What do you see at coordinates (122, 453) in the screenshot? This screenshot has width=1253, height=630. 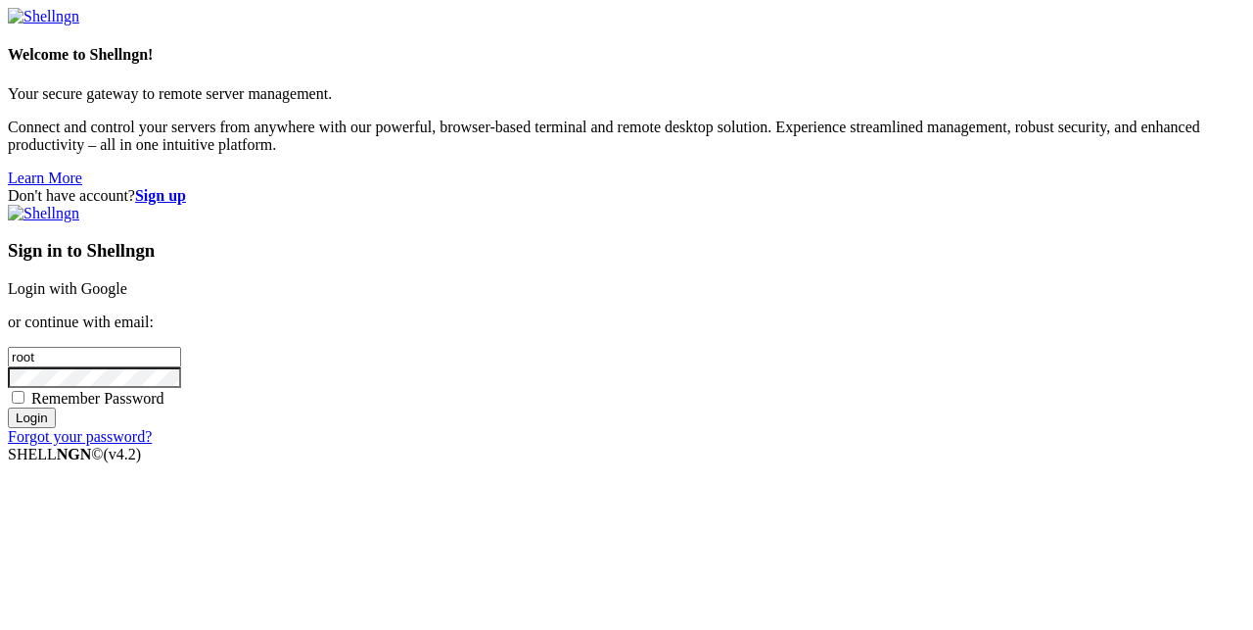 I see `span: 4.2.0` at bounding box center [122, 453].